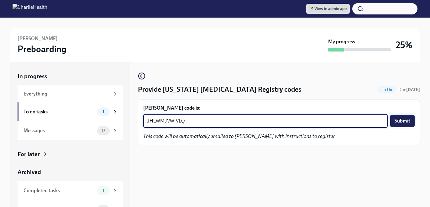 This screenshot has height=207, width=430. What do you see at coordinates (70, 190) in the screenshot?
I see `a: Completed tasks1` at bounding box center [70, 190].